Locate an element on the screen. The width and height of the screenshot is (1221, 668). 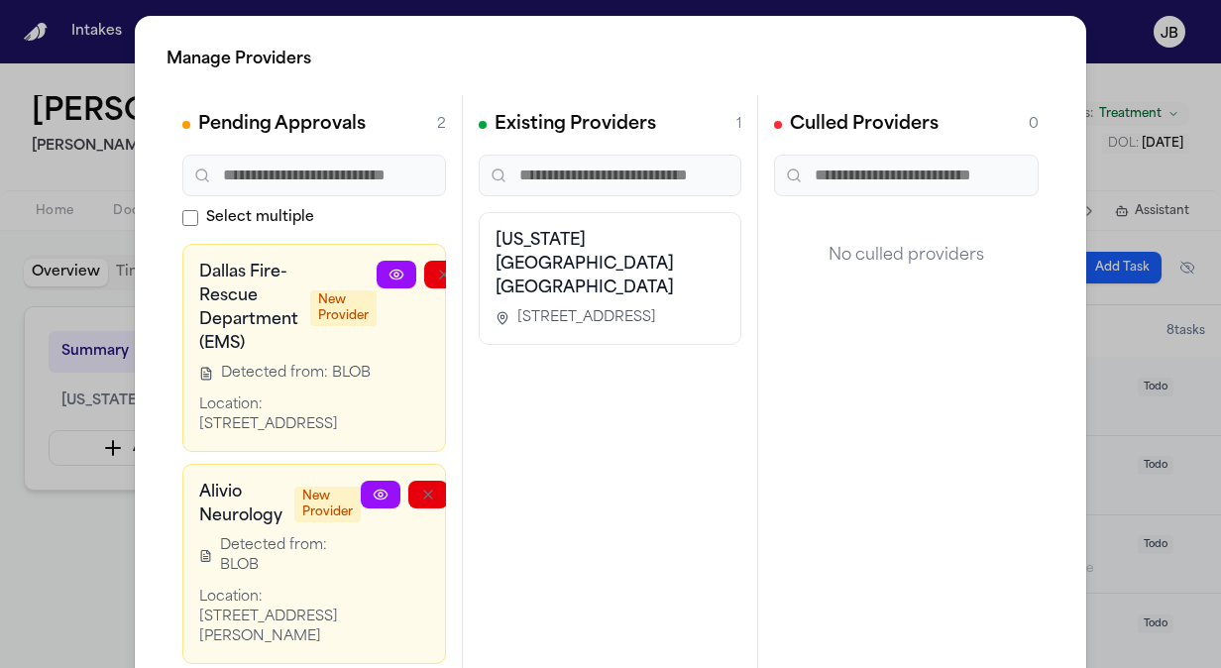
h3: Alivio Neurology is located at coordinates (241, 504).